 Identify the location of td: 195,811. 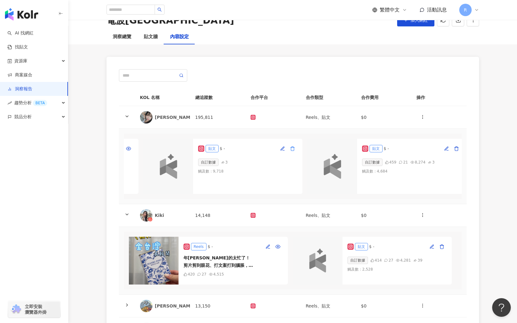
(218, 117).